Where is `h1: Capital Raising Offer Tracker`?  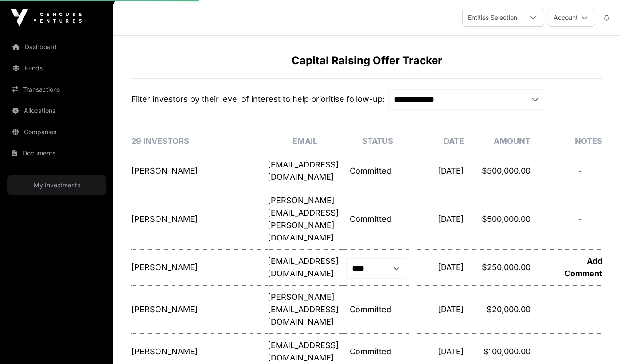 h1: Capital Raising Offer Tracker is located at coordinates (366, 61).